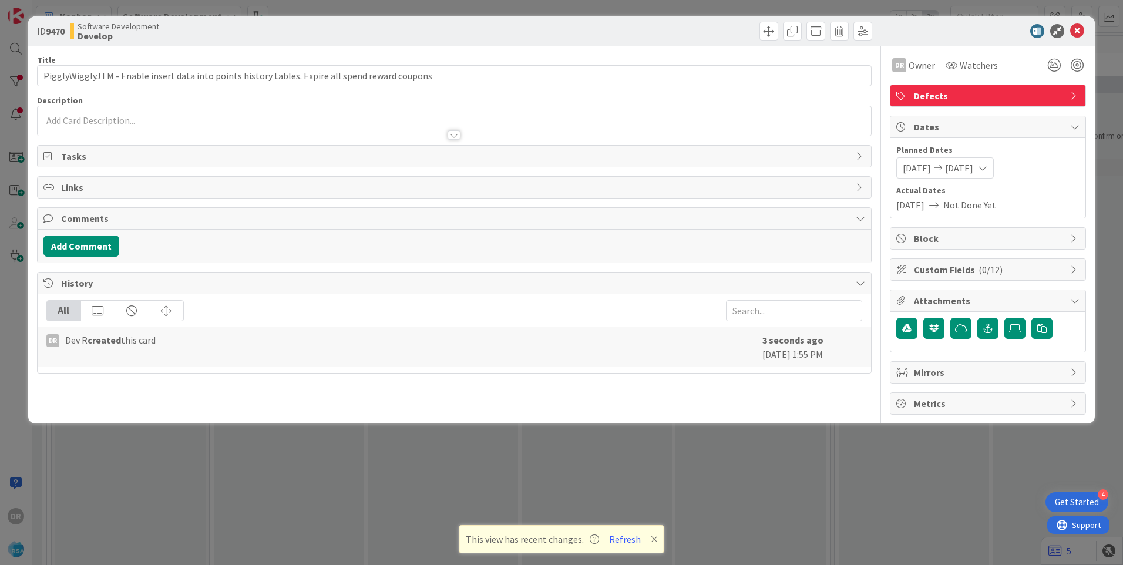  Describe the element at coordinates (1077, 502) in the screenshot. I see `div: Open Get Started checklist, remaining modules: 4` at that location.